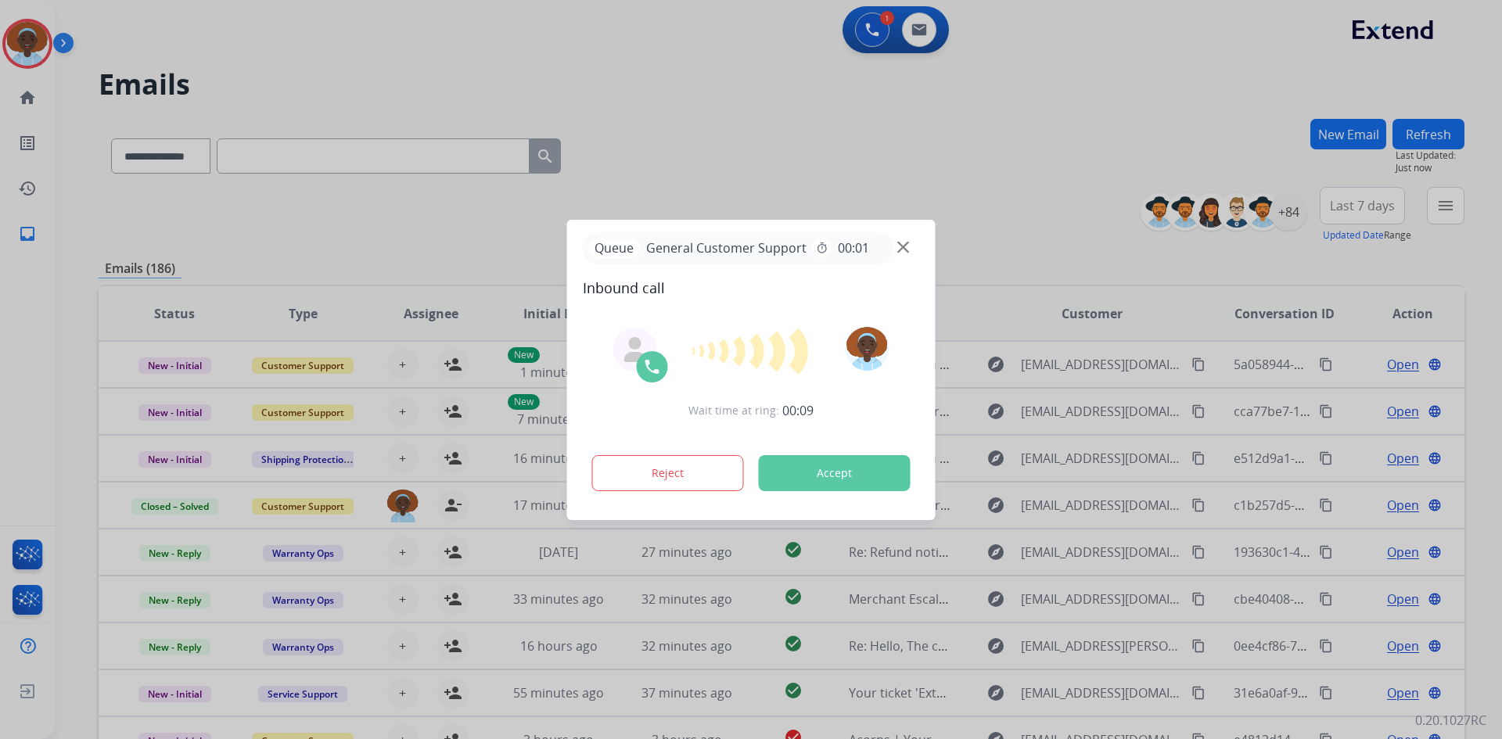 This screenshot has height=739, width=1502. Describe the element at coordinates (653, 367) in the screenshot. I see `img: call-icon` at that location.